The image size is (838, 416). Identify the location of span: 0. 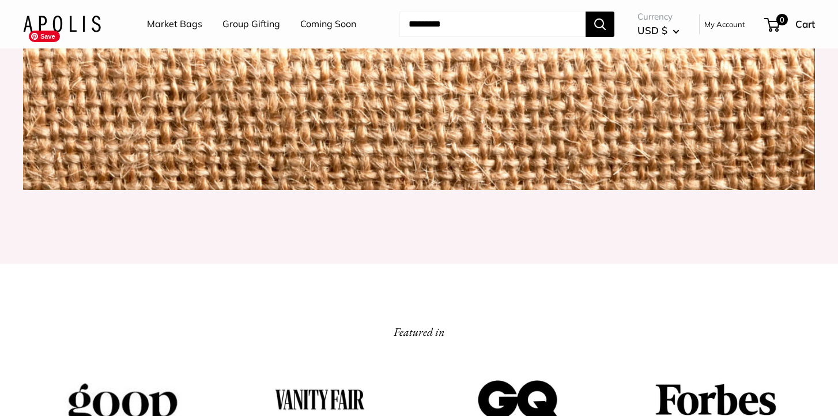
(782, 20).